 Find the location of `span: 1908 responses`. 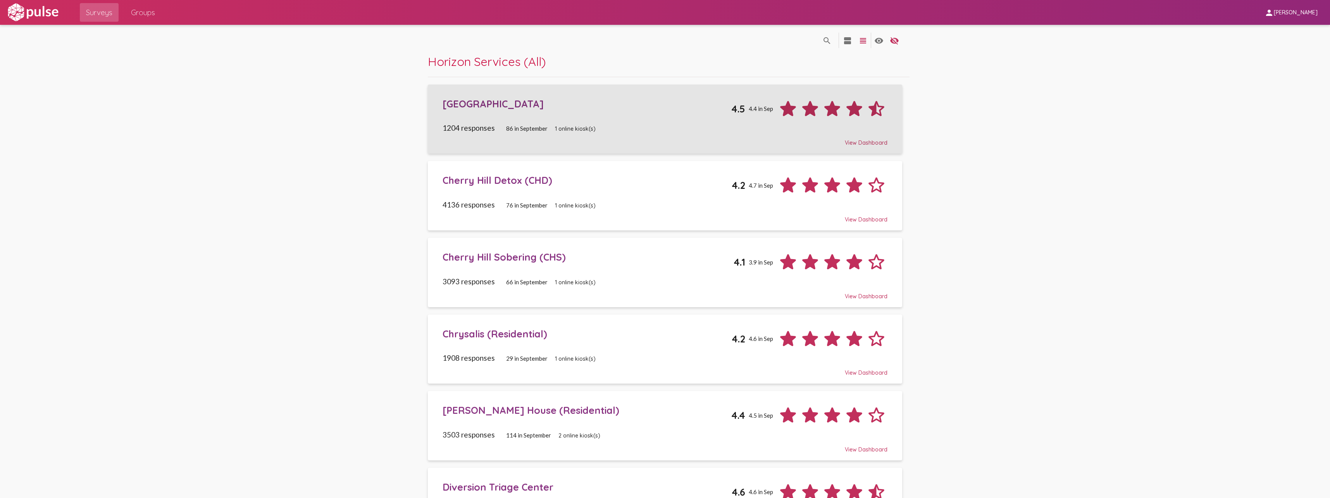

span: 1908 responses is located at coordinates (469, 357).